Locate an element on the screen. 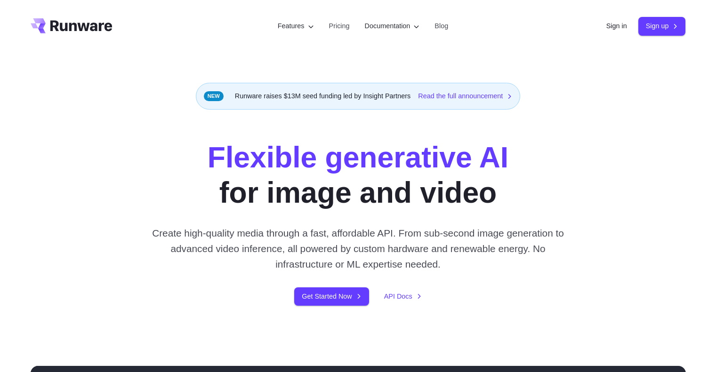 The height and width of the screenshot is (372, 716). a: Sign in is located at coordinates (617, 26).